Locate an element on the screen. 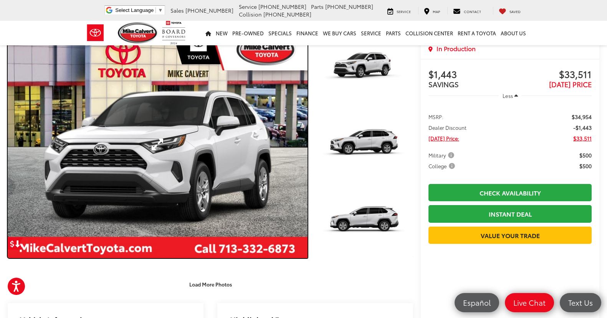 This screenshot has height=318, width=607. span: -$1,443 is located at coordinates (583, 128).